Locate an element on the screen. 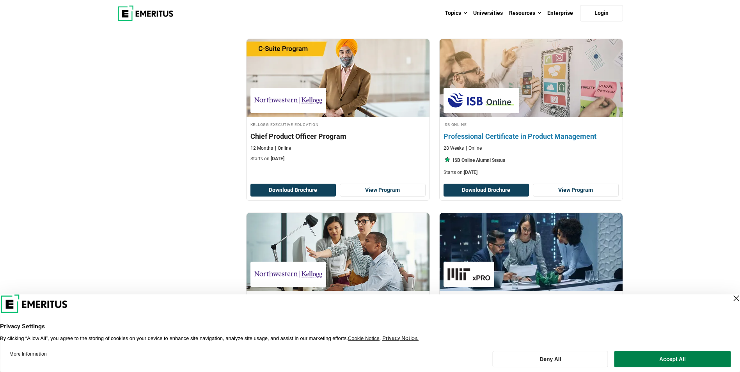 This screenshot has width=740, height=372. img: Professional Certificate in Product Management | Online Project Management Course is located at coordinates (531, 78).